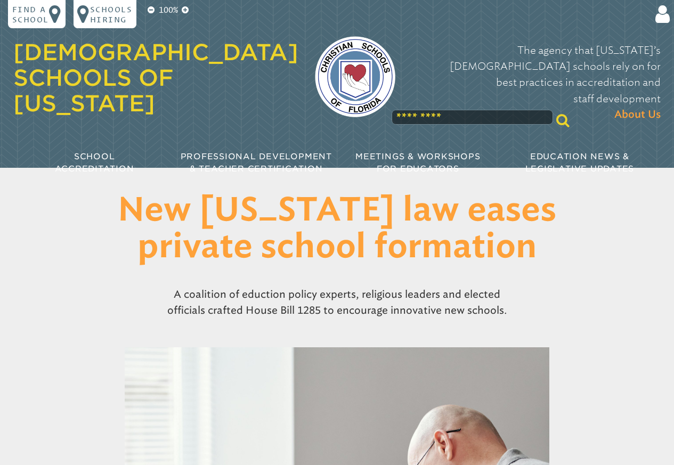 The image size is (674, 465). I want to click on span: About Us, so click(637, 115).